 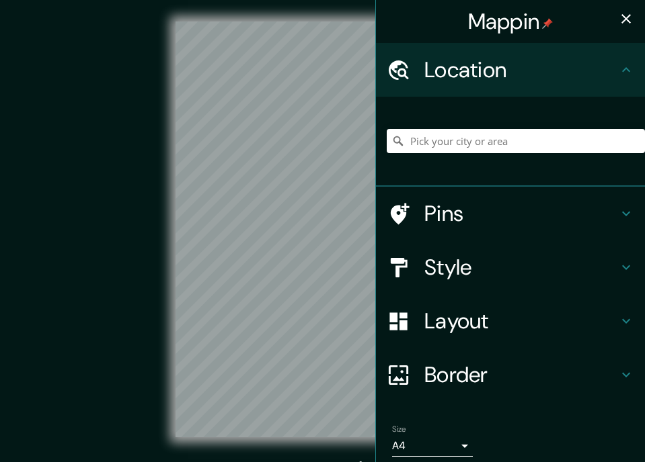 What do you see at coordinates (547, 24) in the screenshot?
I see `img: pin-icon.png` at bounding box center [547, 24].